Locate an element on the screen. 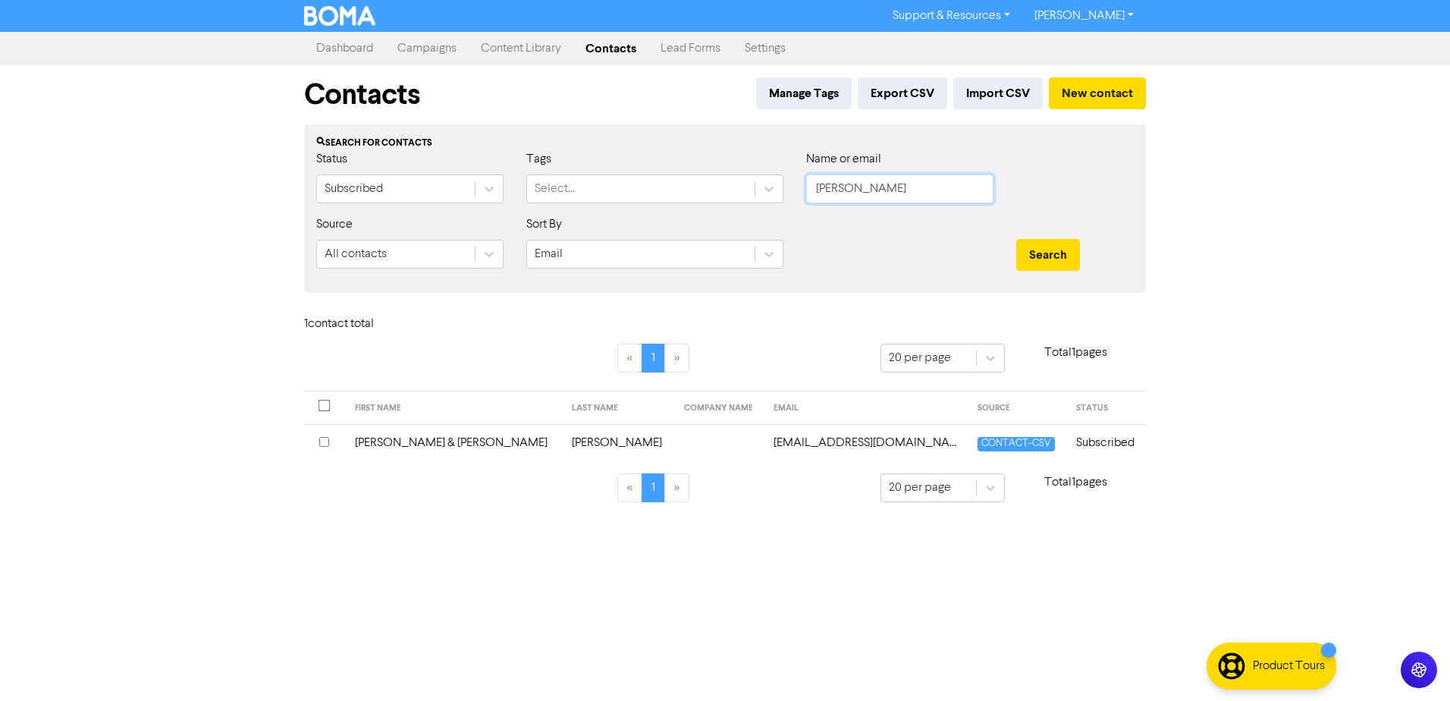 The height and width of the screenshot is (701, 1450). h1: Contacts is located at coordinates (362, 95).